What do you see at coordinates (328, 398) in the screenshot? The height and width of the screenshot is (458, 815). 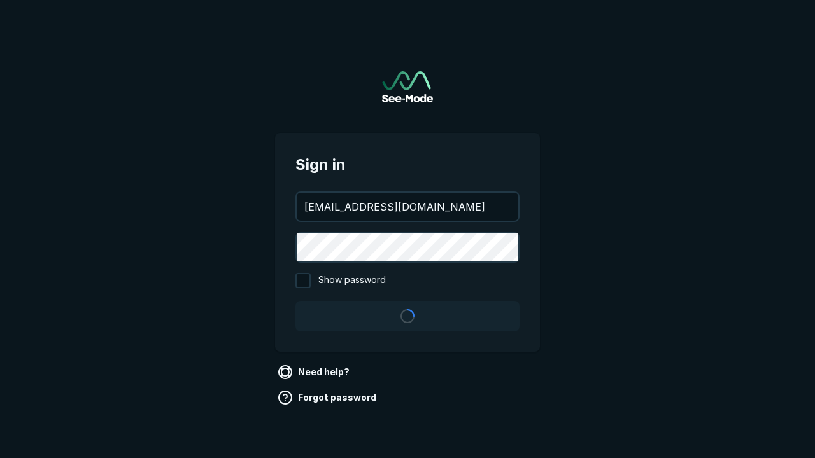 I see `a: Forgot password` at bounding box center [328, 398].